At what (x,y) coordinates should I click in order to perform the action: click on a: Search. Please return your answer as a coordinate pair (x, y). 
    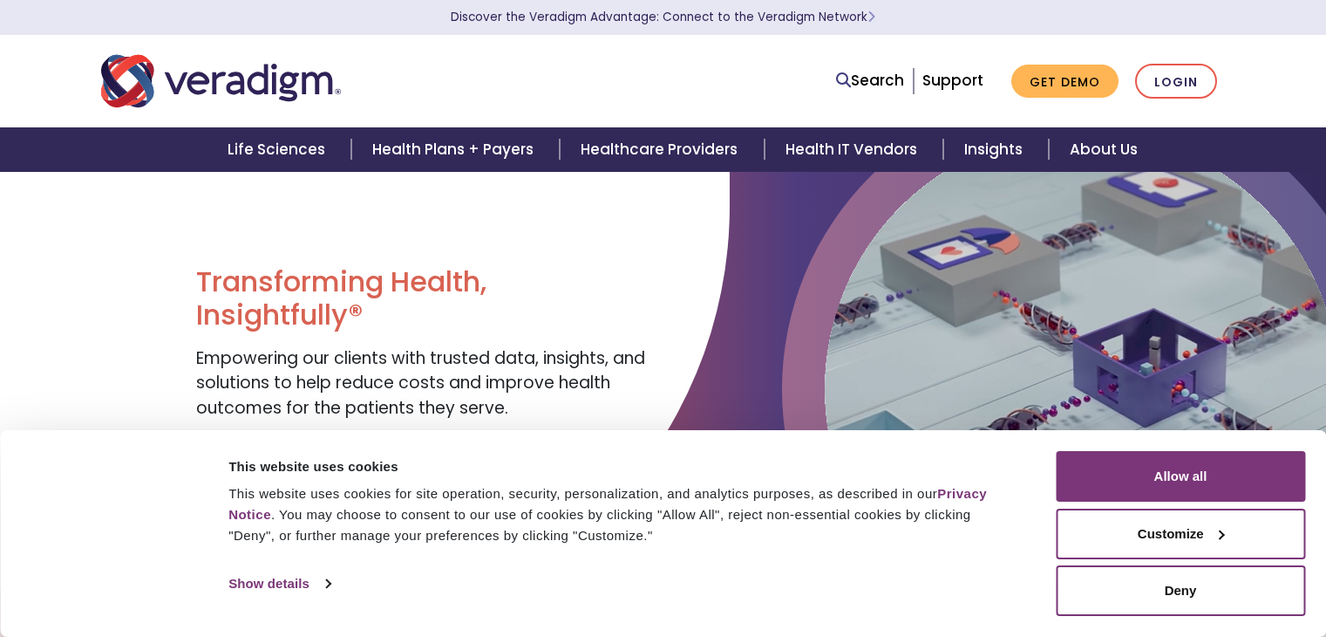
    Looking at the image, I should click on (870, 80).